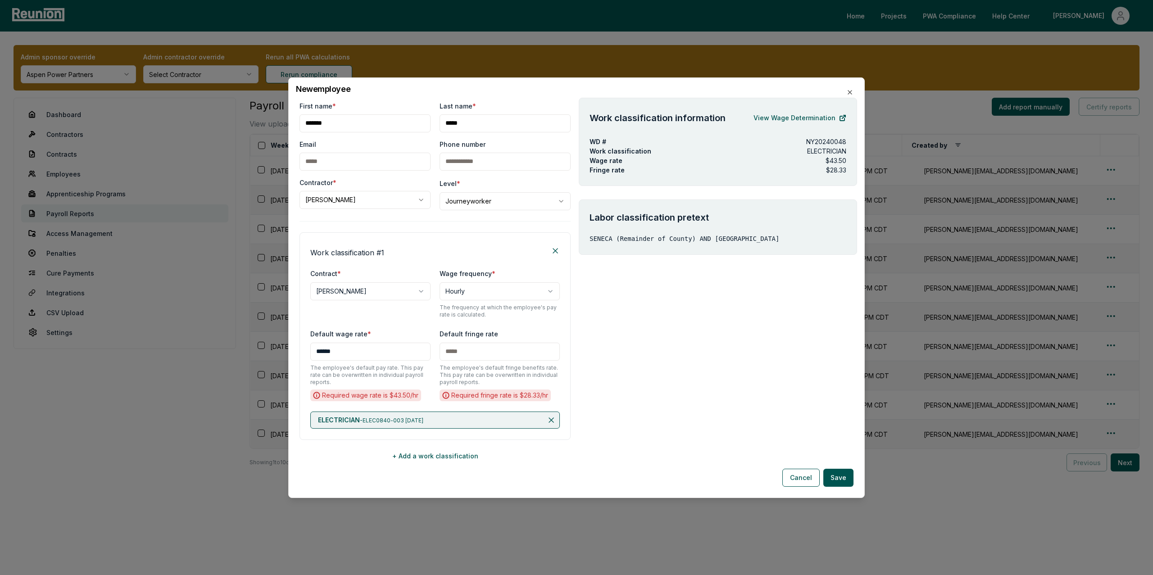  Describe the element at coordinates (317, 105) in the screenshot. I see `label: First name` at that location.